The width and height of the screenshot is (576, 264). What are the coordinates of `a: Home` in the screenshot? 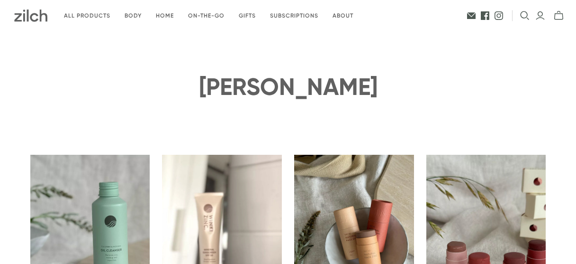 It's located at (165, 16).